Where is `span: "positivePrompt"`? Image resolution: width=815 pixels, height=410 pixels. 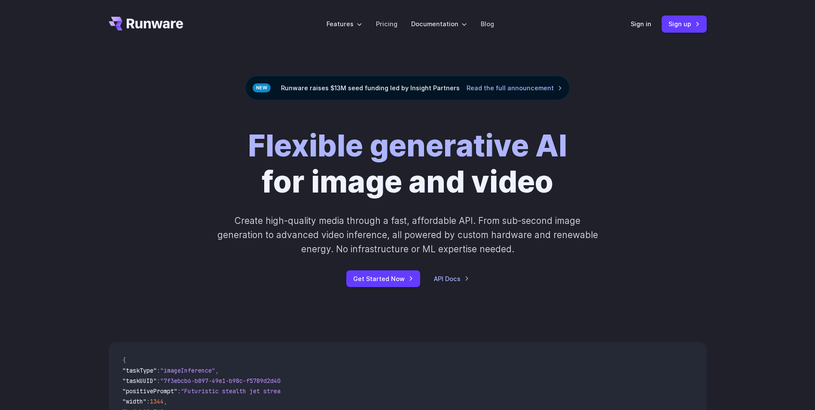
span: "positivePrompt" is located at coordinates (150, 391).